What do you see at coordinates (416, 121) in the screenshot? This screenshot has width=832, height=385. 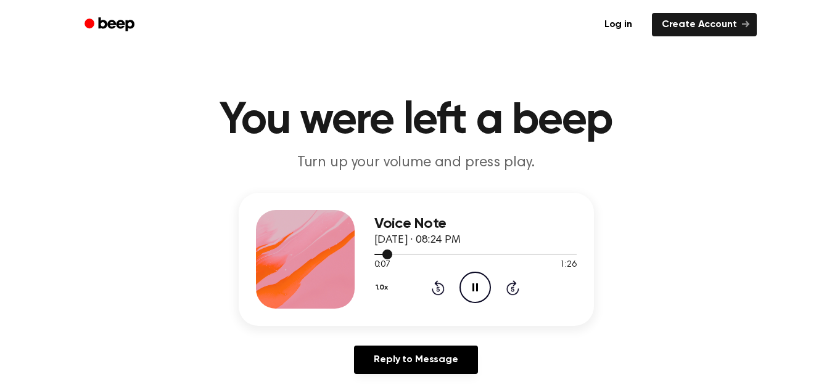 I see `h1: You were left a beep` at bounding box center [416, 121].